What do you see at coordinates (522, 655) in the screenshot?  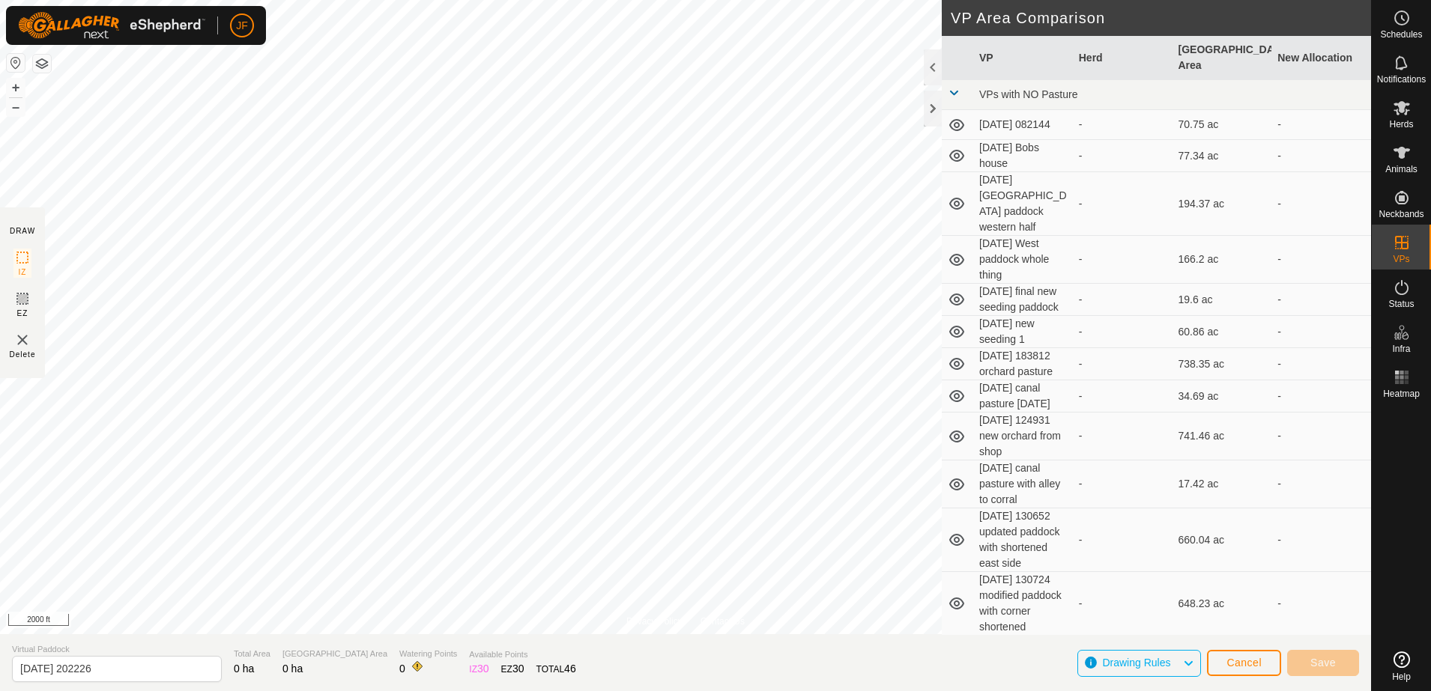 I see `span: Available Points` at bounding box center [522, 655].